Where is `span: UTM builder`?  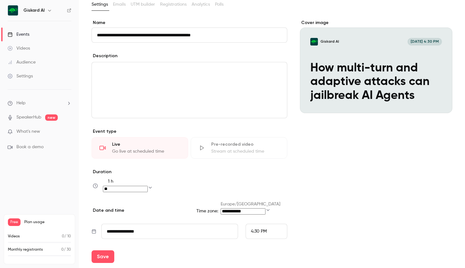
span: UTM builder is located at coordinates (143, 4).